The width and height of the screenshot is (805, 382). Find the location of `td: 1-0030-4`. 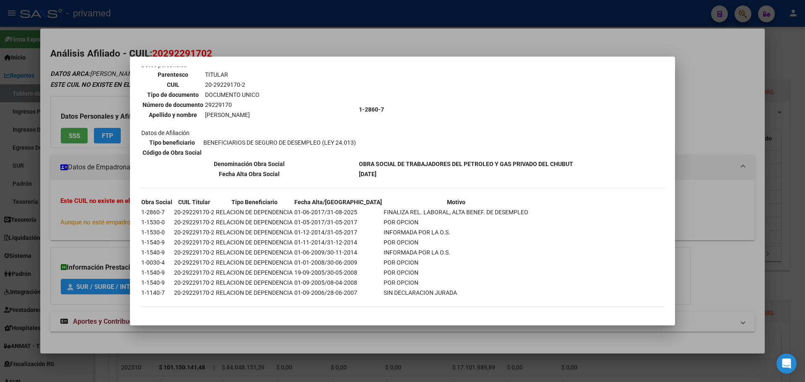

td: 1-0030-4 is located at coordinates (157, 263).